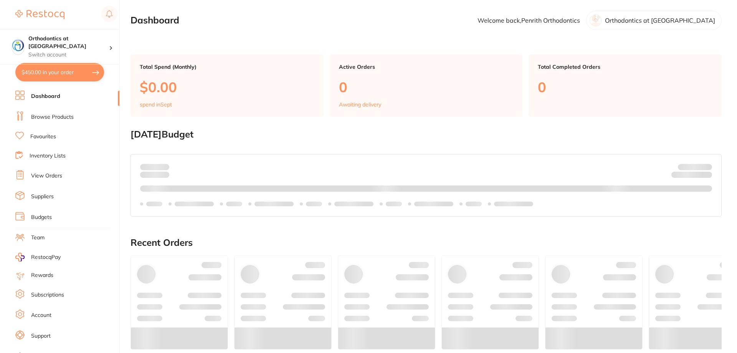 This screenshot has width=737, height=353. I want to click on p: Spent:, so click(155, 167).